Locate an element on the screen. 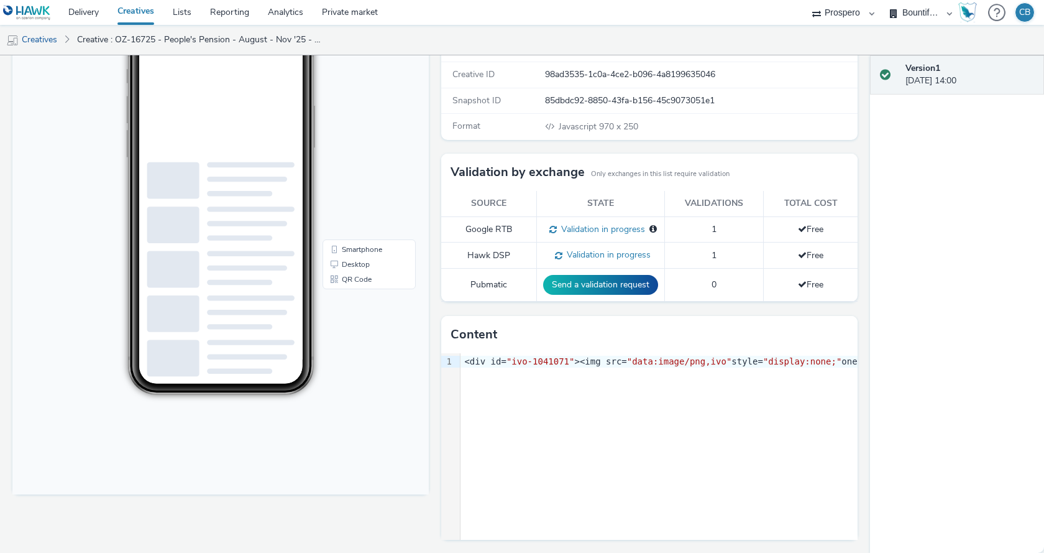  li: Desktop is located at coordinates (357, 280).